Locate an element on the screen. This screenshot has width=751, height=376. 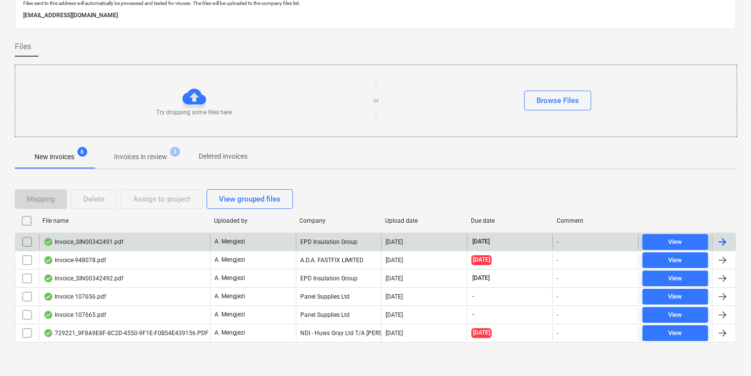
div: A.D.A. FASTFIX LIMITED is located at coordinates (339, 260).